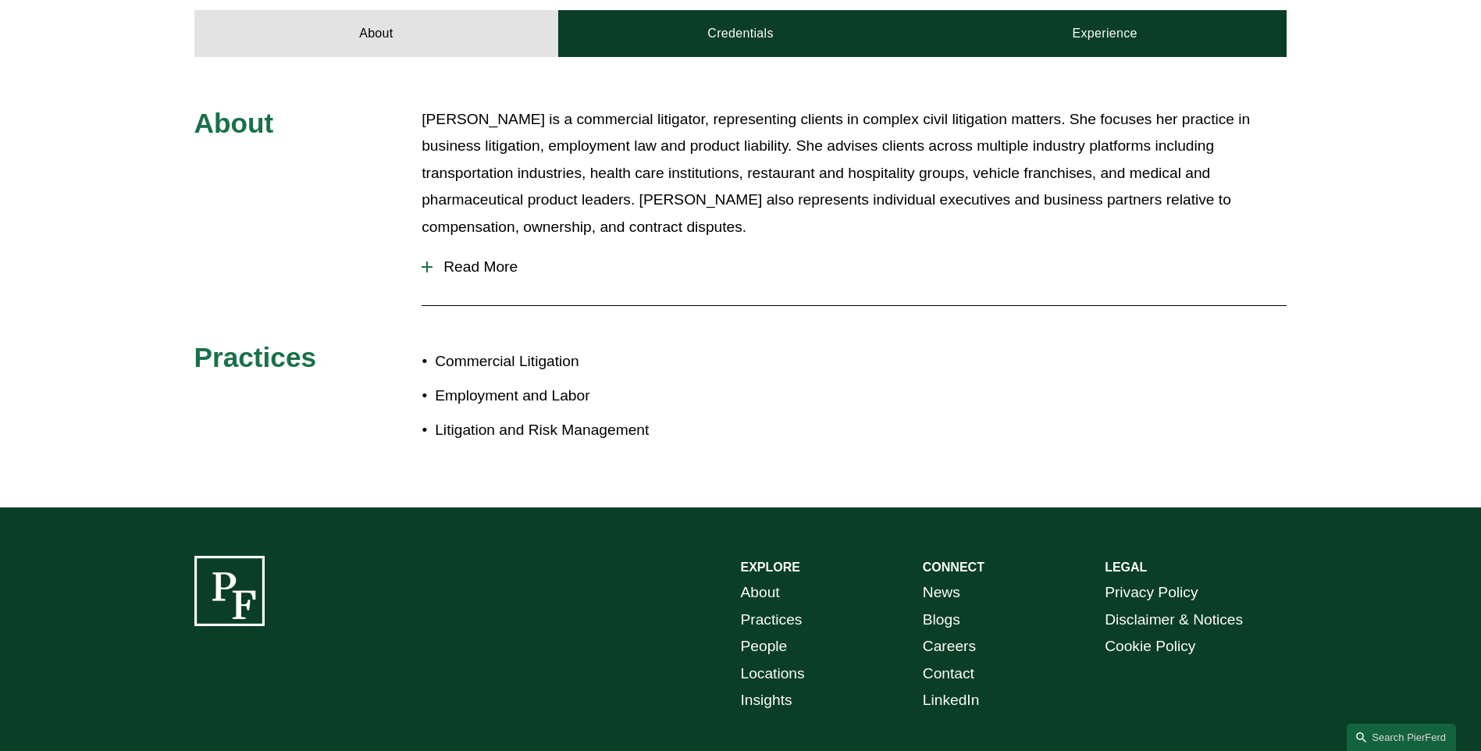  What do you see at coordinates (773, 674) in the screenshot?
I see `a: Locations` at bounding box center [773, 674].